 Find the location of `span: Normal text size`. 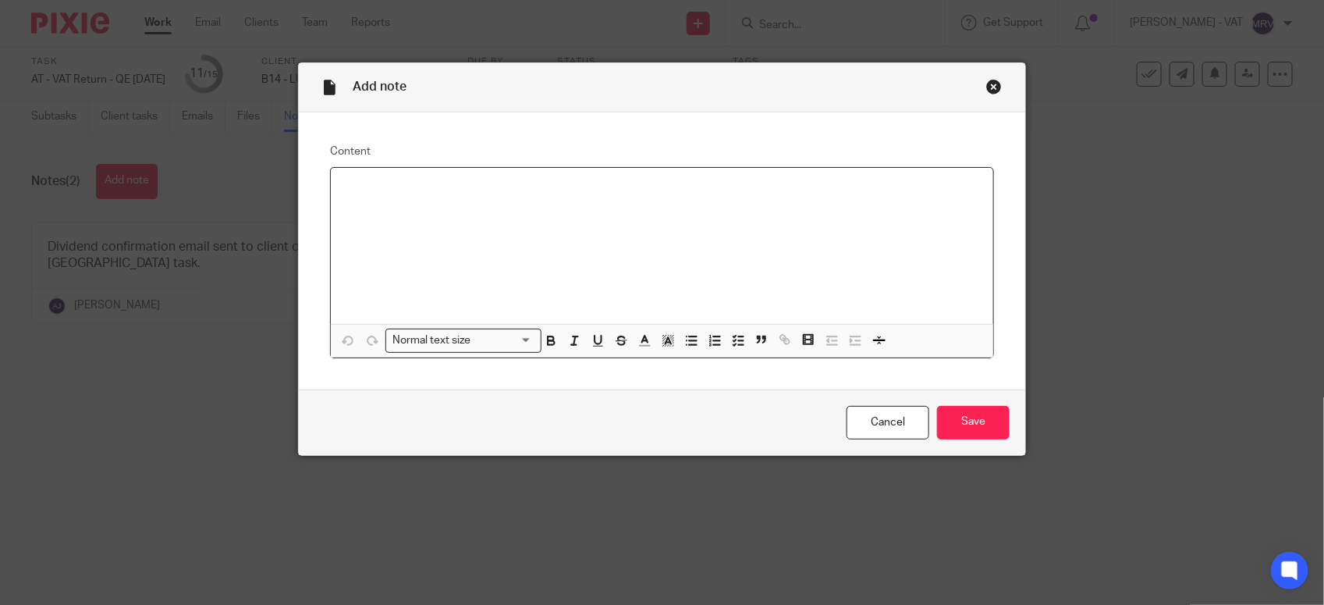

span: Normal text size is located at coordinates (431, 340).